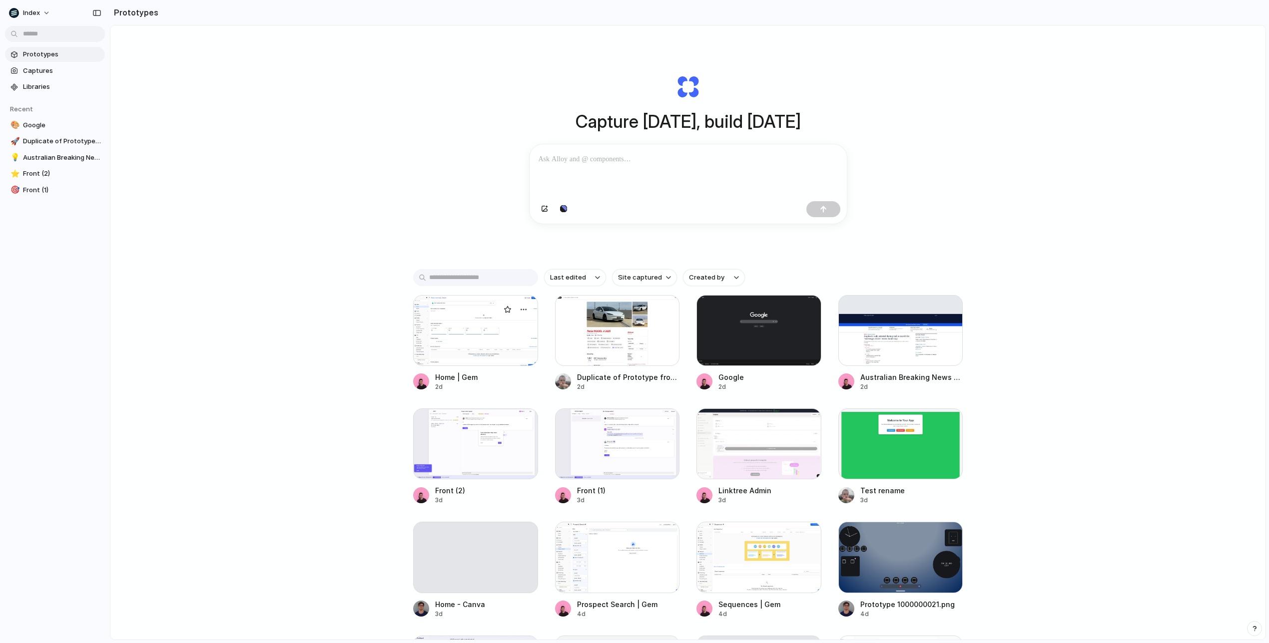  Describe the element at coordinates (759, 343) in the screenshot. I see `a: GoogleGoogle2d` at that location.